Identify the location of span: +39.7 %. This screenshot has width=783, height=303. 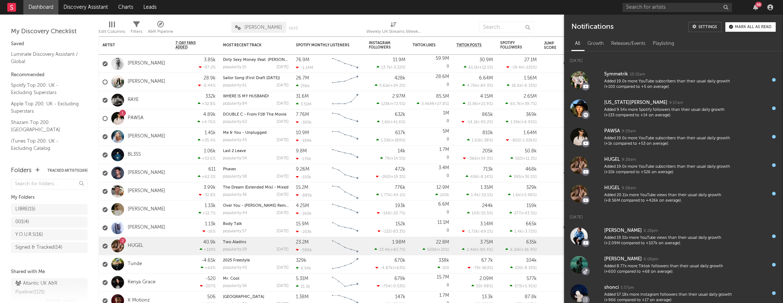
(529, 104).